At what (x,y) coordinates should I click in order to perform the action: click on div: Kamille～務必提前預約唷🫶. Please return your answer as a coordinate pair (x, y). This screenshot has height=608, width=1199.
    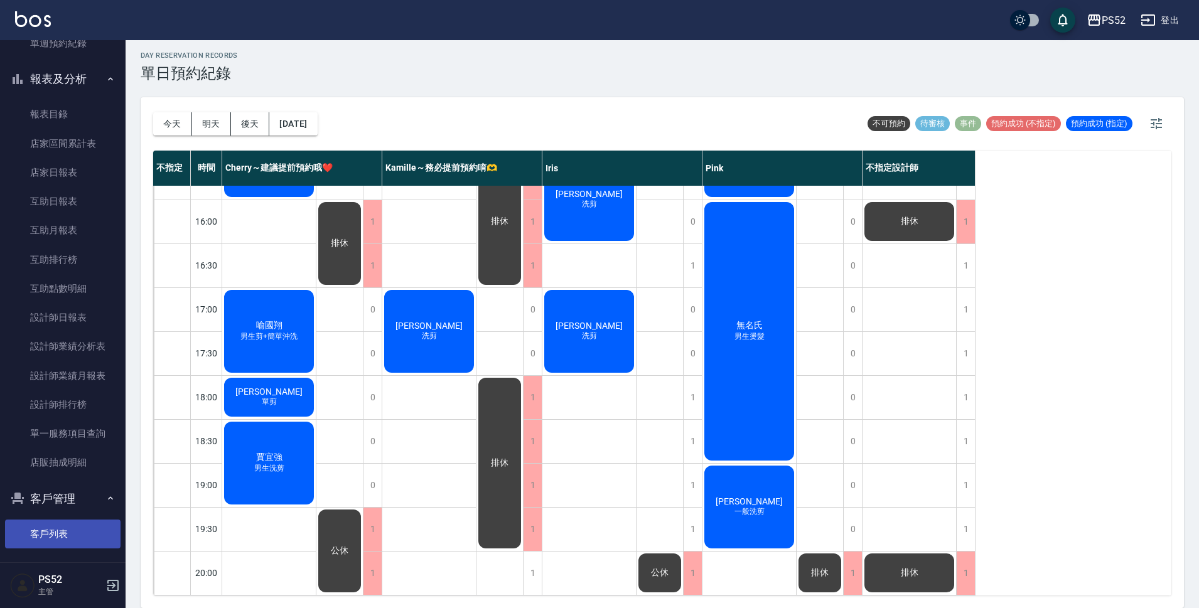
    Looking at the image, I should click on (462, 168).